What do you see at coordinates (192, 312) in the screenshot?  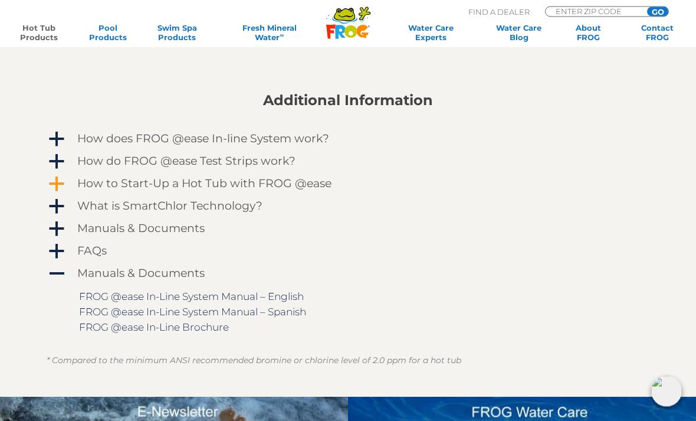 I see `a: FROG @ease In-Line System Manual – Spanish` at bounding box center [192, 312].